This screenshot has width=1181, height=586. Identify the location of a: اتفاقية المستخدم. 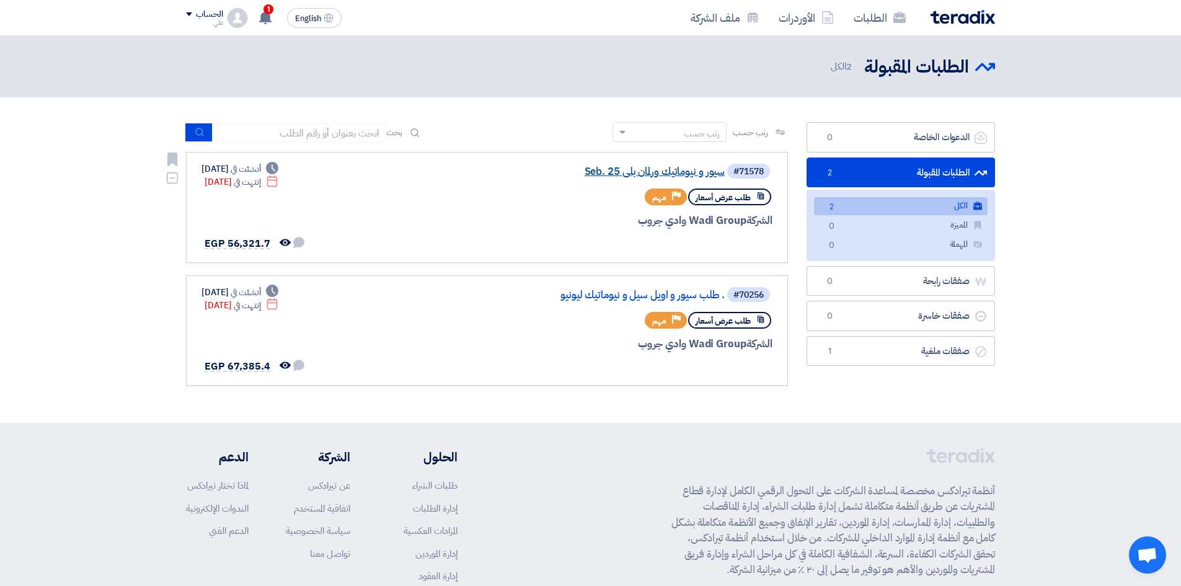
(322, 508).